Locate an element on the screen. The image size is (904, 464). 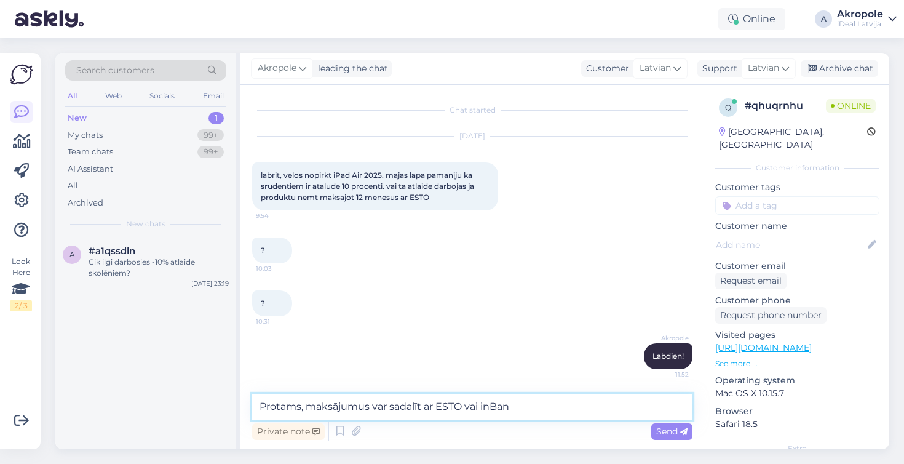
span: 11:52 is located at coordinates (666, 374).